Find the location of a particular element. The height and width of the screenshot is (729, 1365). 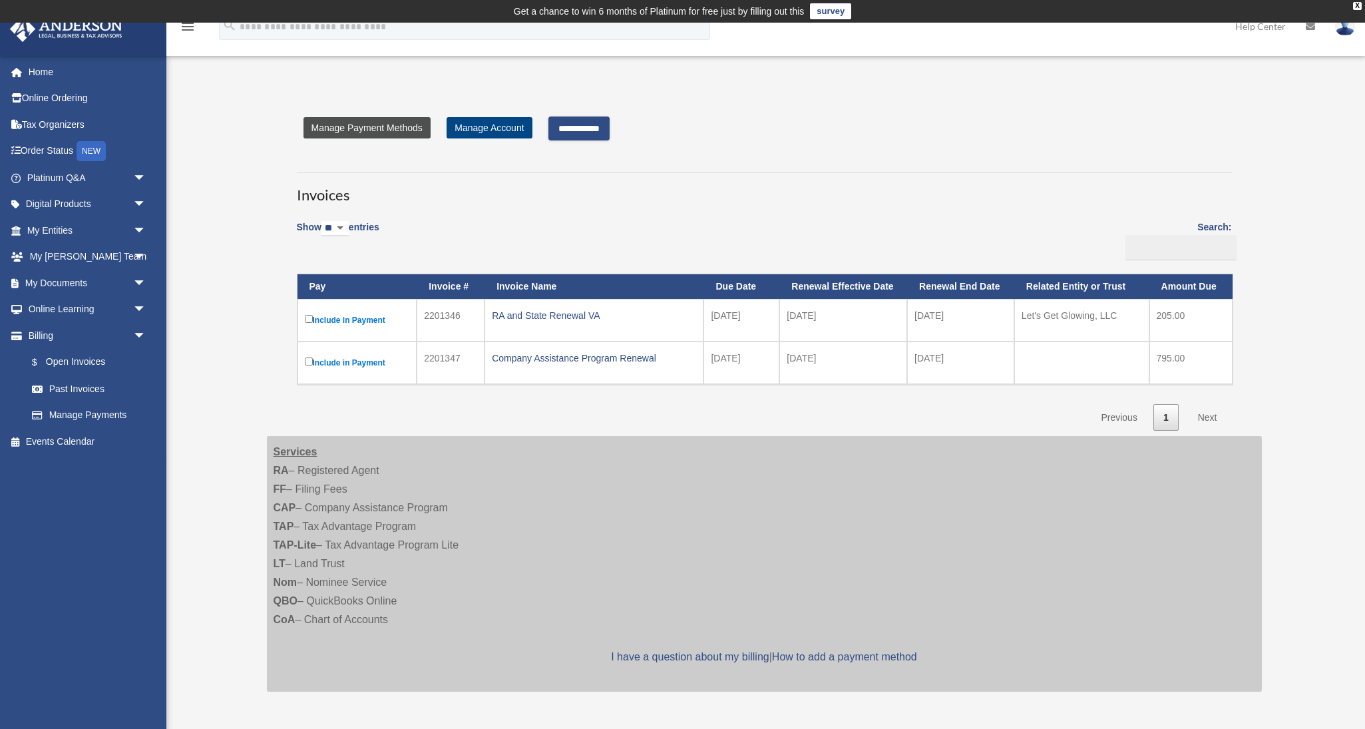

i: menu is located at coordinates (188, 27).